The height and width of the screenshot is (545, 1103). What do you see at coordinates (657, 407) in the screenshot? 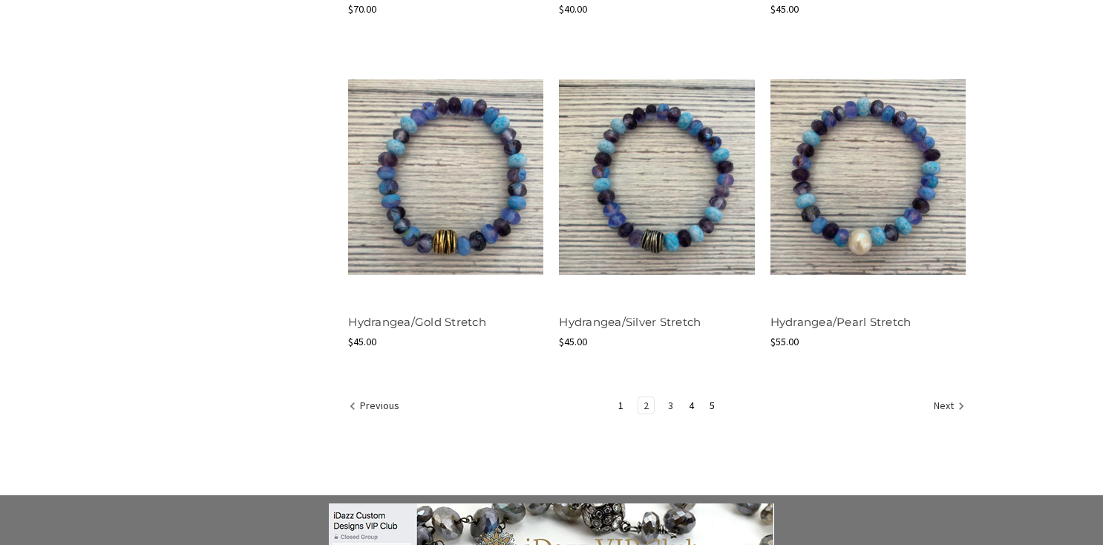
I see `nav: pagination` at bounding box center [657, 407].